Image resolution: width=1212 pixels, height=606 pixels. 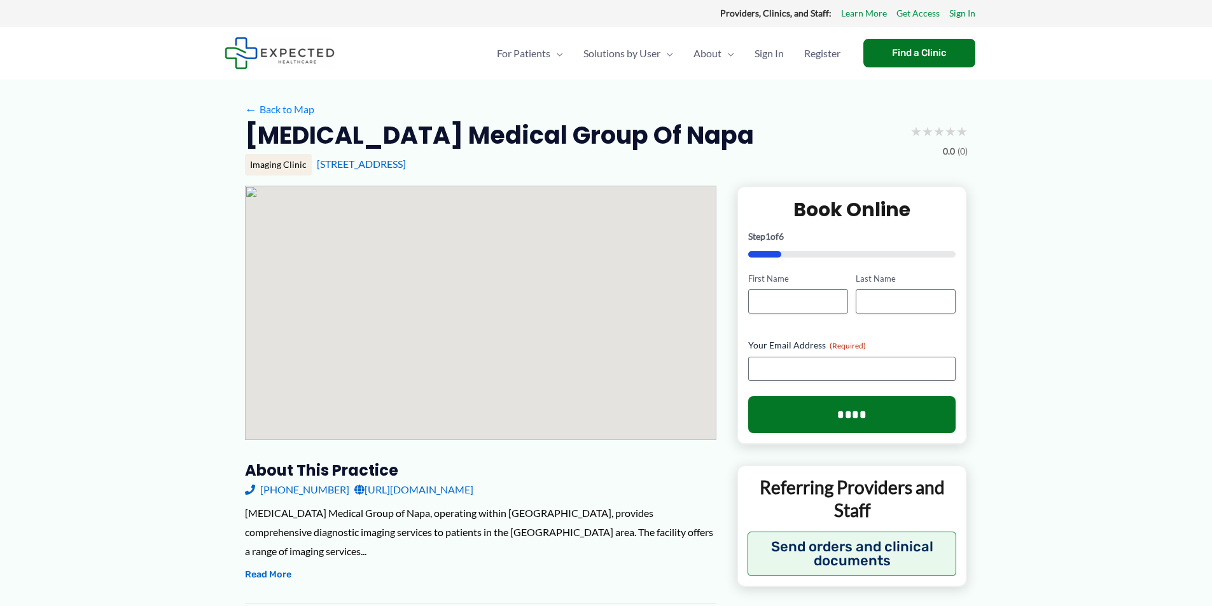 I want to click on p: Step of, so click(x=852, y=237).